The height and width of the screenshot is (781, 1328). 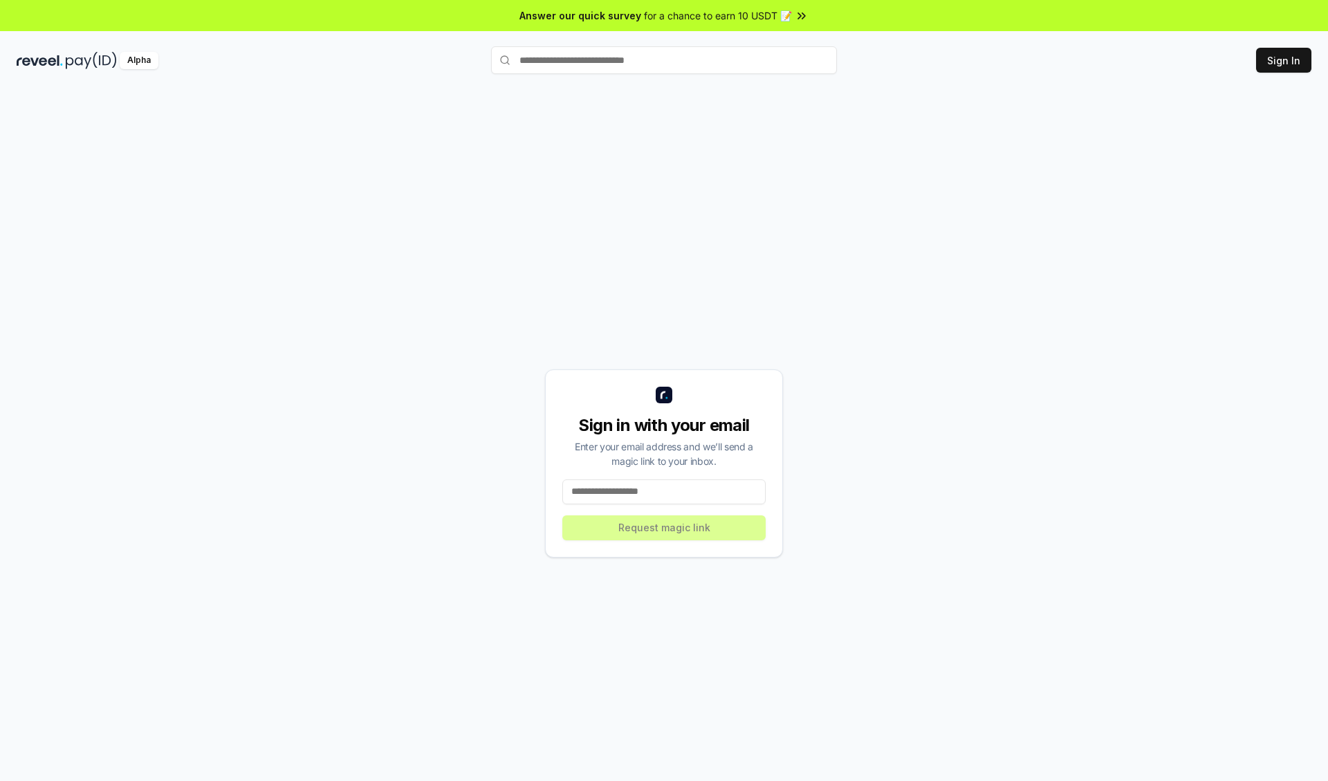 I want to click on img: logo_small, so click(x=664, y=395).